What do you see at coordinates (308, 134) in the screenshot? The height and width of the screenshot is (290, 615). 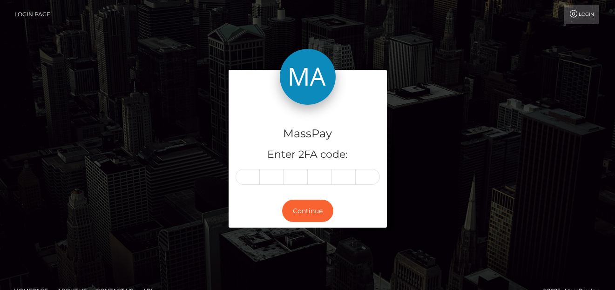 I see `h4: MassPay` at bounding box center [308, 134].